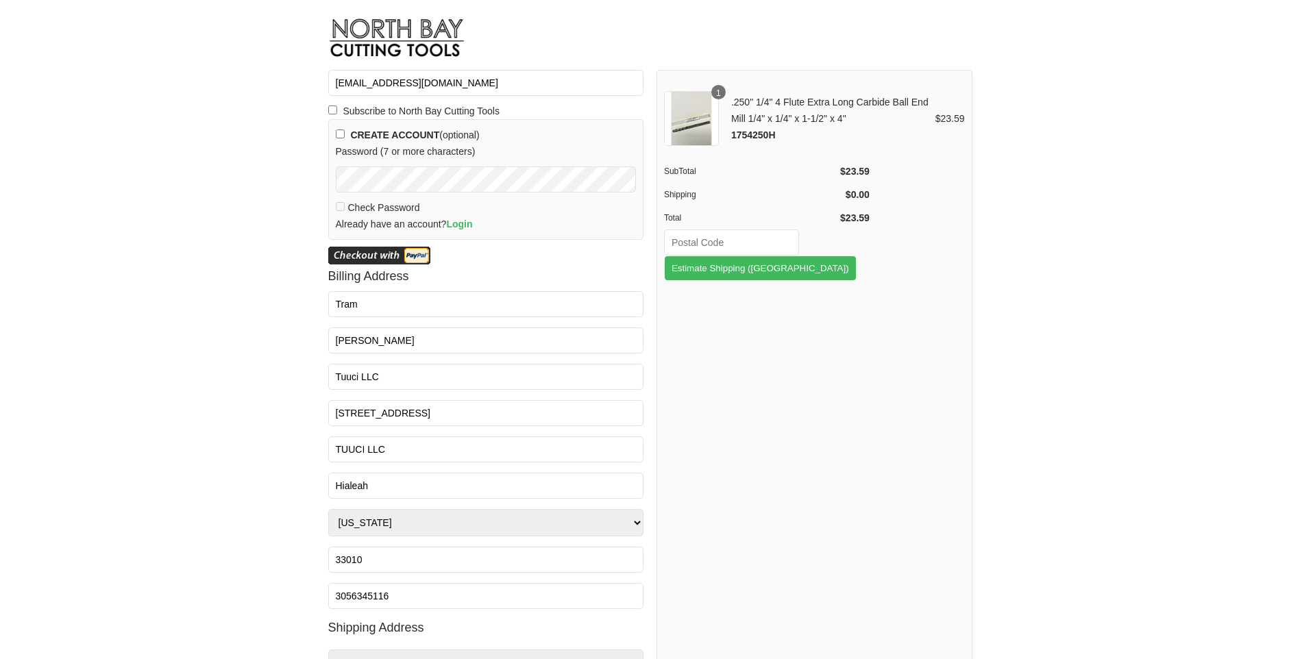  Describe the element at coordinates (853, 195) in the screenshot. I see `td: $0.00` at that location.